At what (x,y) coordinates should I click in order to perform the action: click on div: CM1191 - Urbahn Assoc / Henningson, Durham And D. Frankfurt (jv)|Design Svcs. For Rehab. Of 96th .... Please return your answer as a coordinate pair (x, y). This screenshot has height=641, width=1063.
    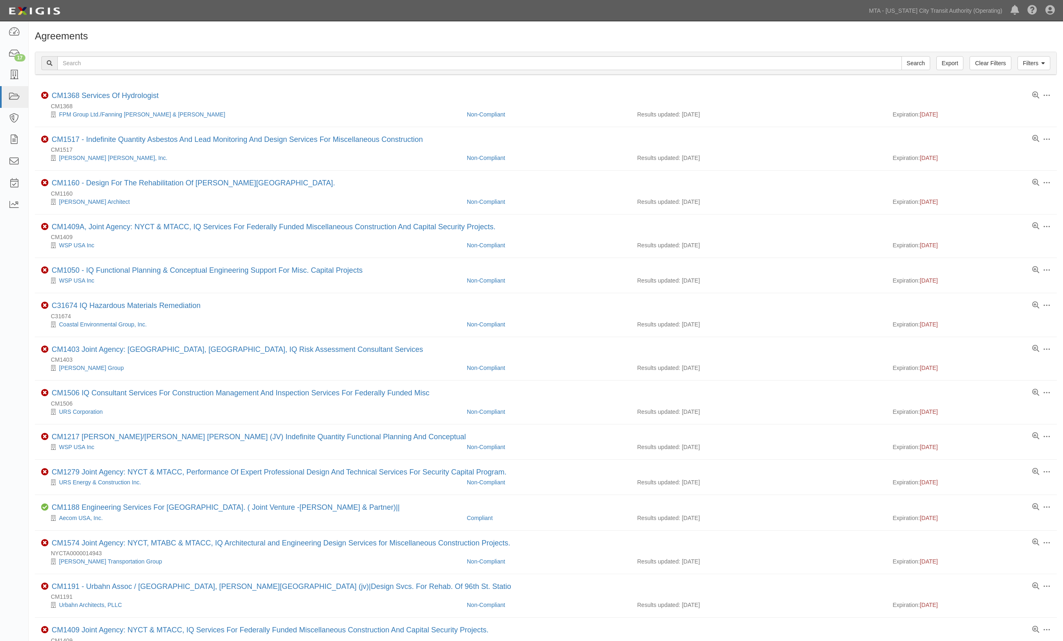
    Looking at the image, I should click on (281, 587).